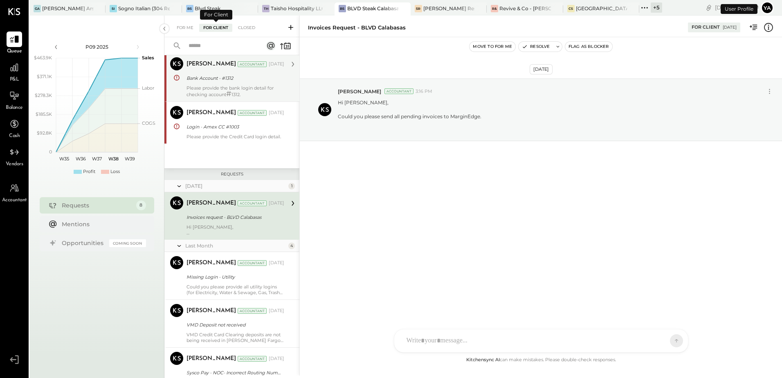 The height and width of the screenshot is (378, 782). I want to click on div: Please provide the Credit Card login detail., so click(235, 137).